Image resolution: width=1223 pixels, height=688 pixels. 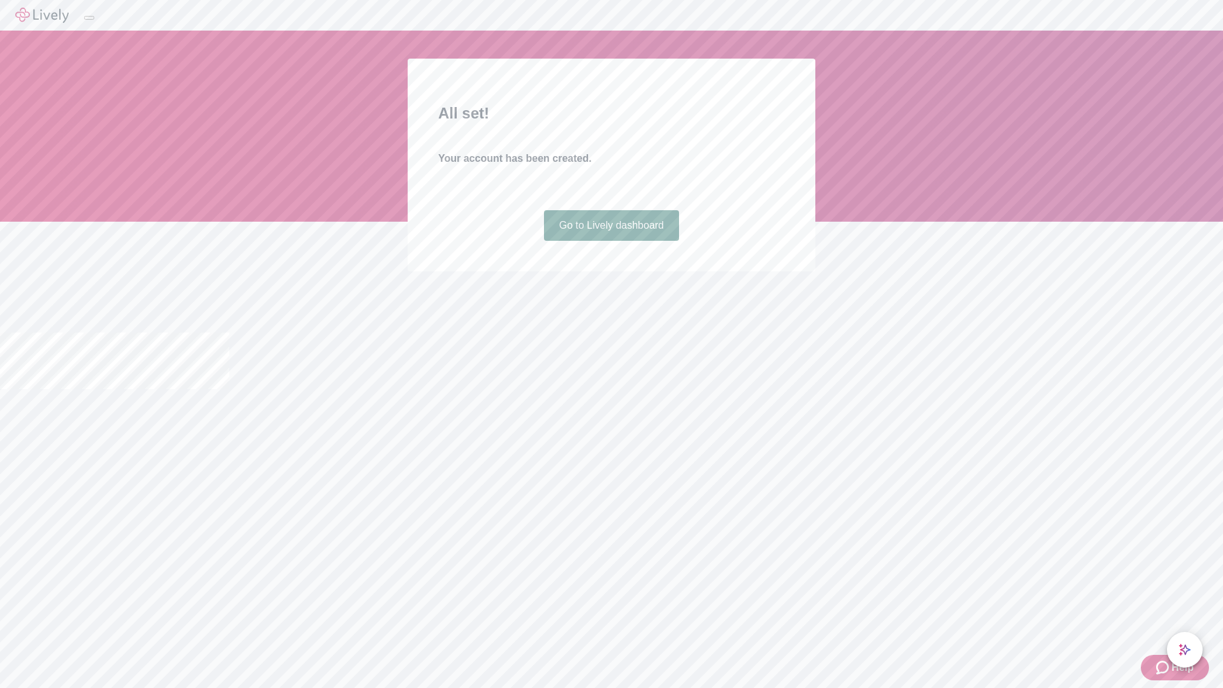 I want to click on h4: Your account has been created., so click(x=611, y=159).